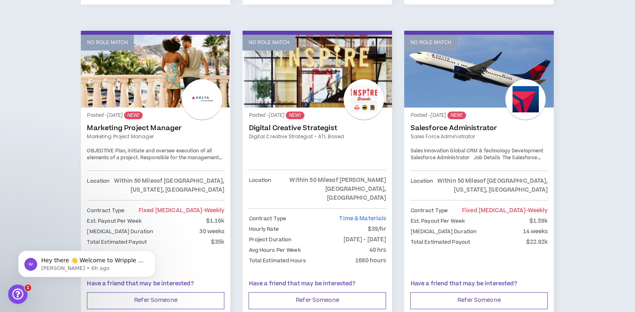 The width and height of the screenshot is (635, 312). Describe the element at coordinates (539, 221) in the screenshot. I see `p: $1.59k` at that location.